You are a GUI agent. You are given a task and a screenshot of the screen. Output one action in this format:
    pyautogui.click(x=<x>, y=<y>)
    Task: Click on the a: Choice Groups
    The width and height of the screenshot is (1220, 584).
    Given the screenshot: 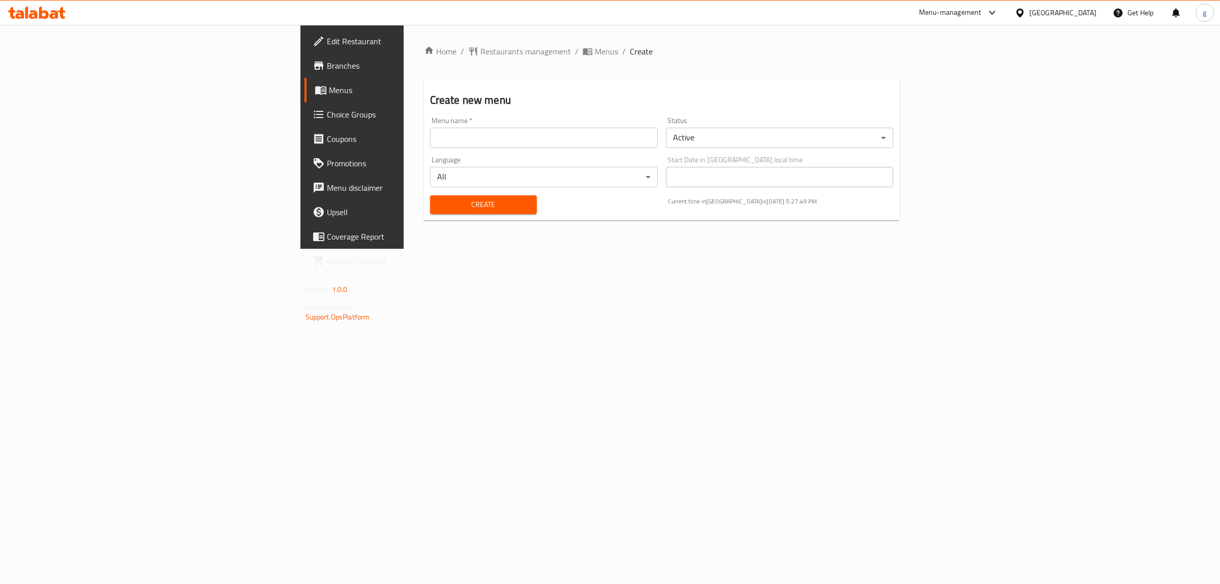 What is the action you would take?
    pyautogui.click(x=404, y=114)
    